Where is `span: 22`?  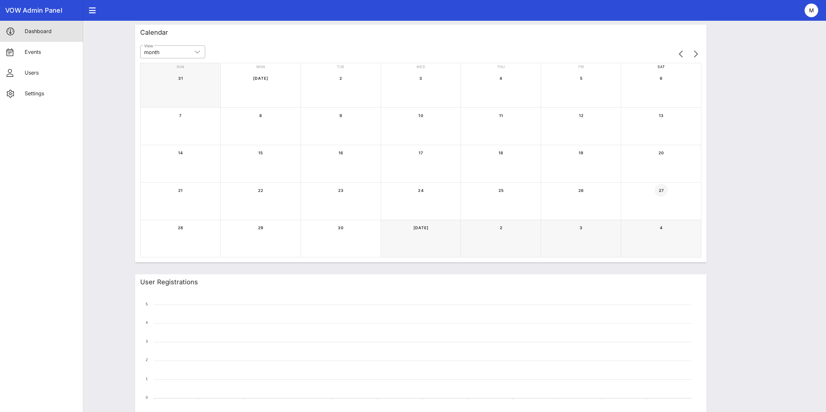
span: 22 is located at coordinates (261, 191).